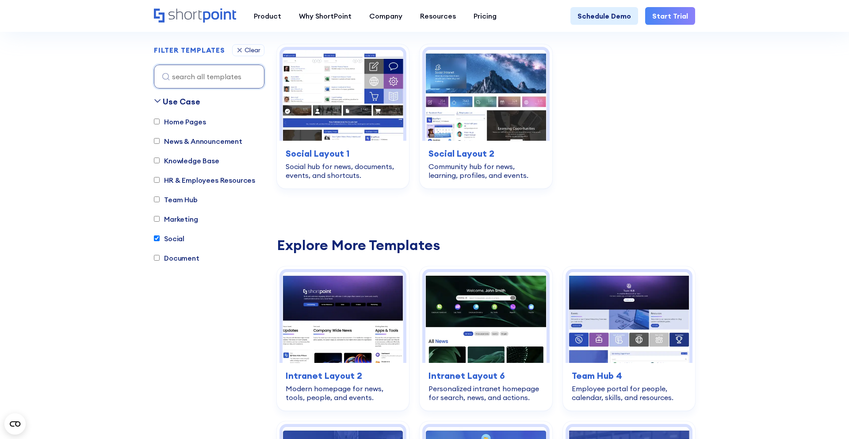 This screenshot has height=439, width=849. Describe the element at coordinates (438, 16) in the screenshot. I see `div: Resources` at that location.